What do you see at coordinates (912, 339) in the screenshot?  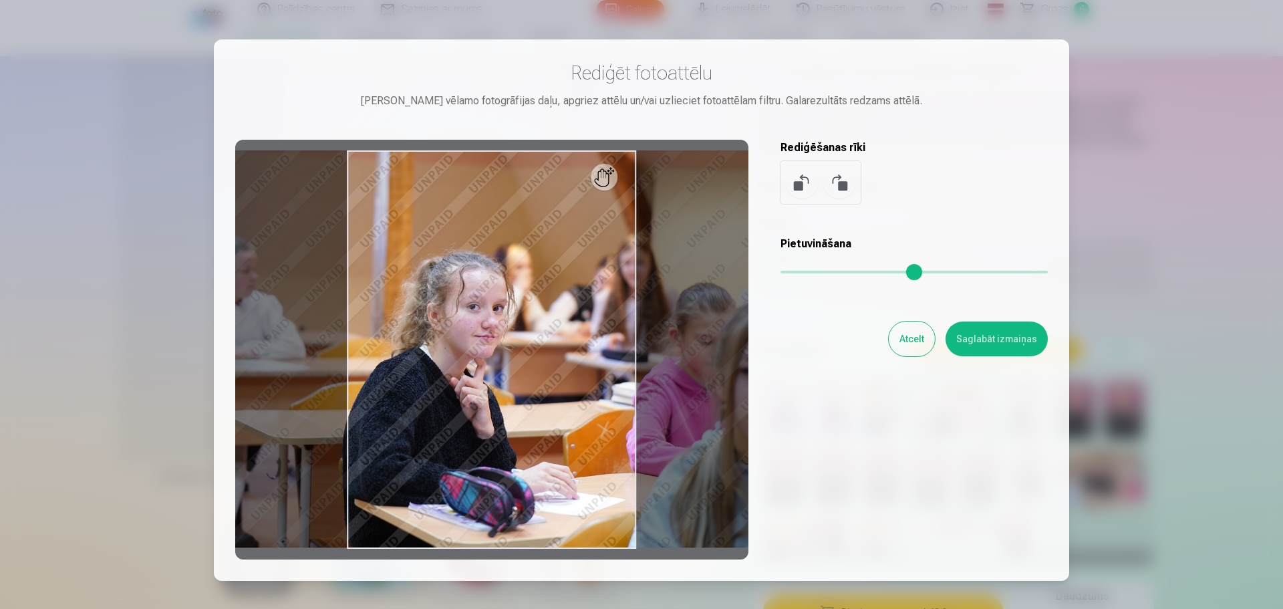 I see `button: Atcelt` at bounding box center [912, 339].